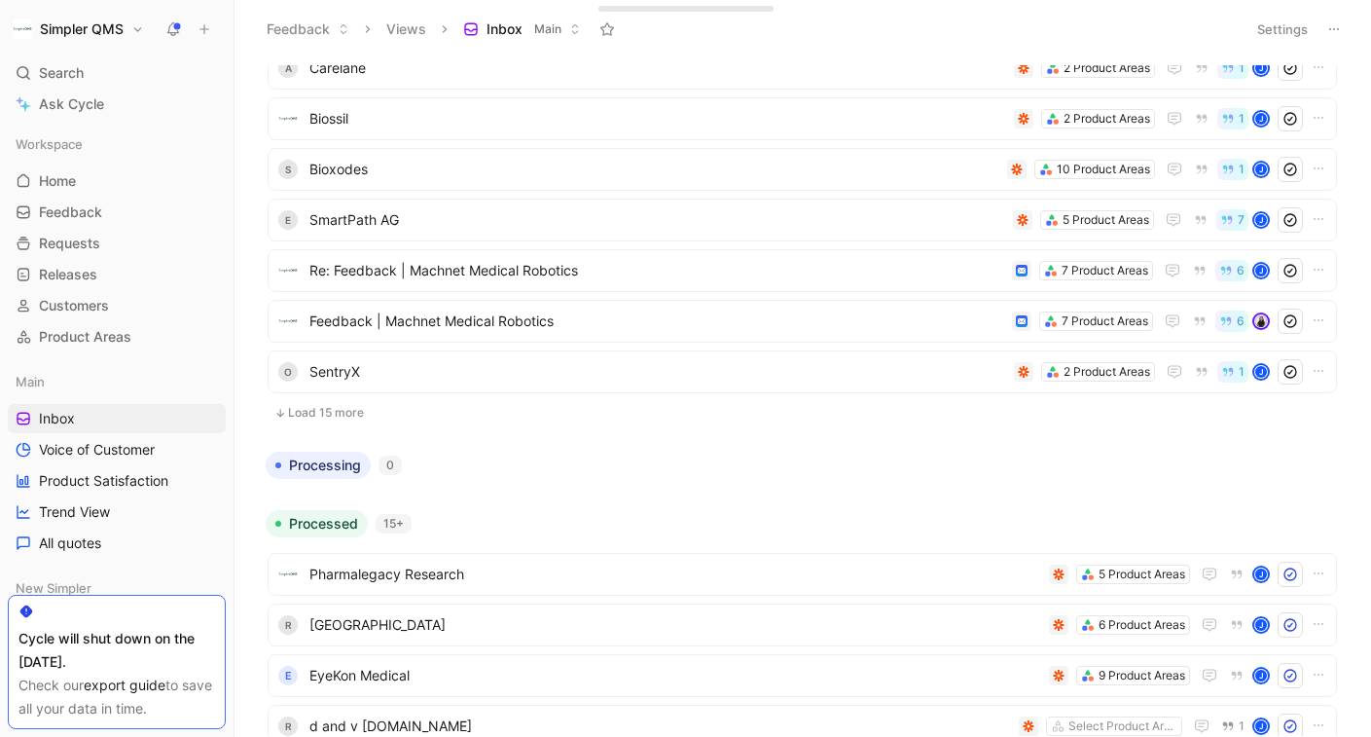 The width and height of the screenshot is (1371, 737). Describe the element at coordinates (103, 481) in the screenshot. I see `span: Product Satisfaction` at that location.